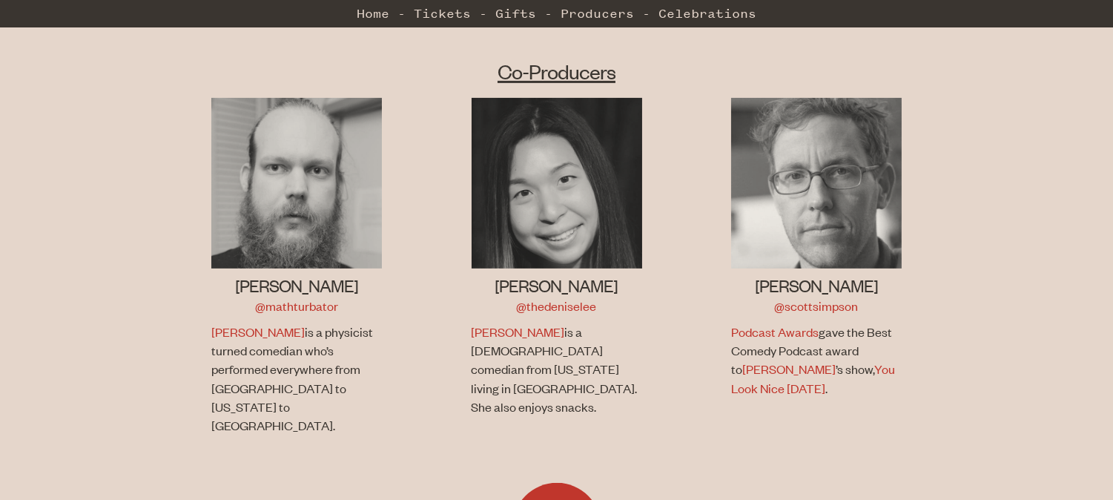 The width and height of the screenshot is (1113, 500). Describe the element at coordinates (556, 71) in the screenshot. I see `h2: Co-Producers` at that location.